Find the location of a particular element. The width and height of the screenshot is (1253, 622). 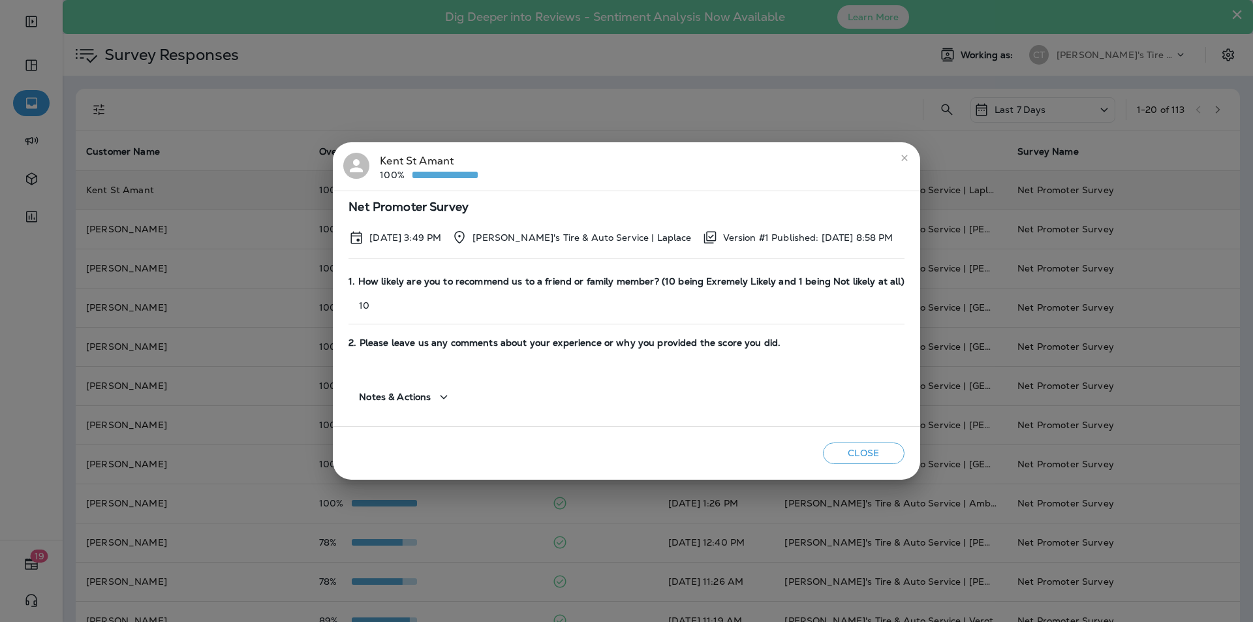

button: Notes & Actions is located at coordinates (405, 397).